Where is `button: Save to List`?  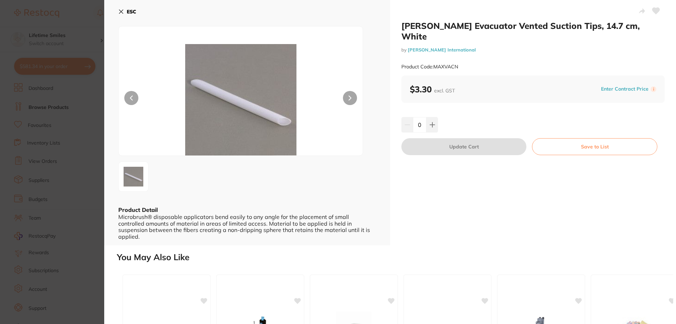
button: Save to List is located at coordinates (595, 147).